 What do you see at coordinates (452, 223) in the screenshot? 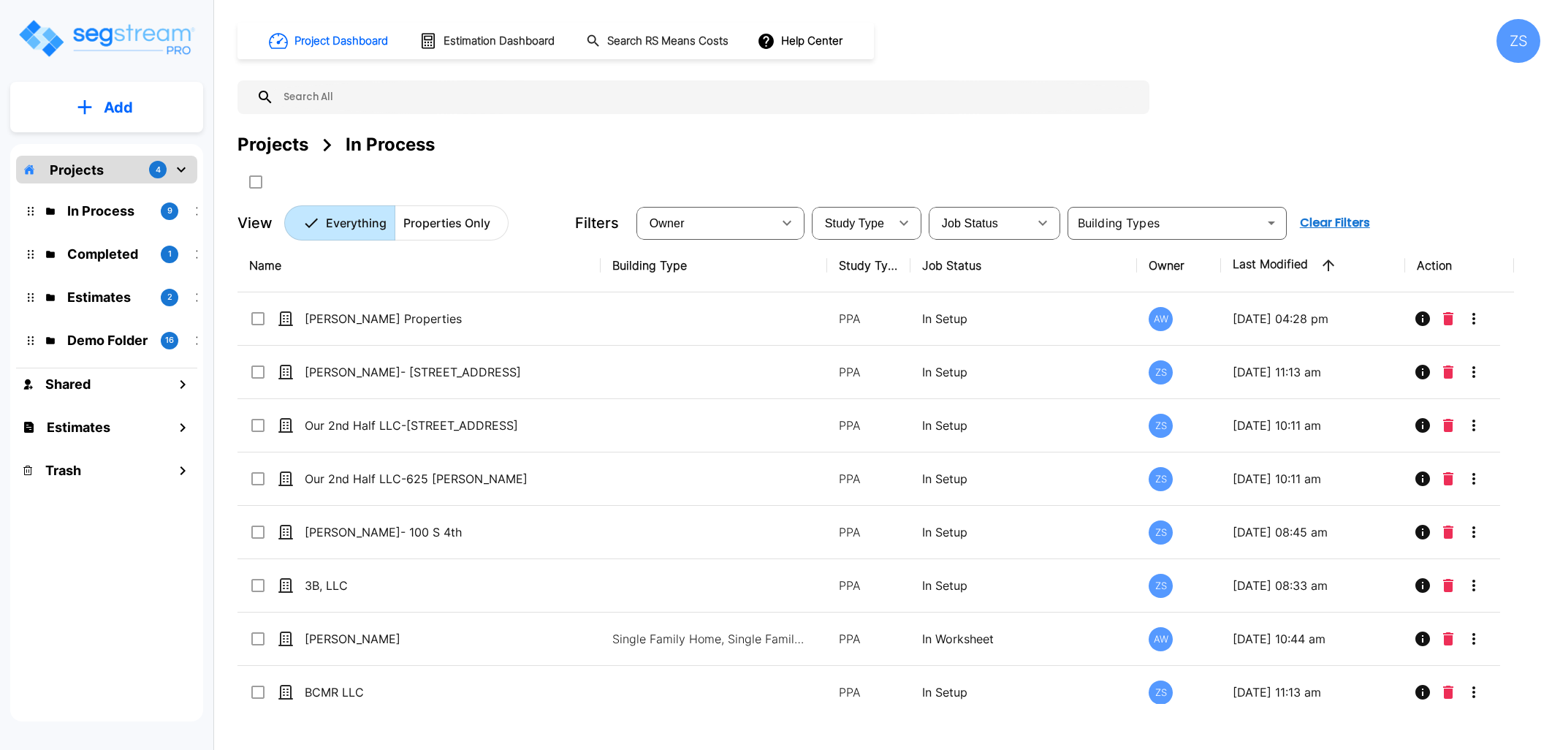
I see `button: Properties Only` at bounding box center [452, 223].